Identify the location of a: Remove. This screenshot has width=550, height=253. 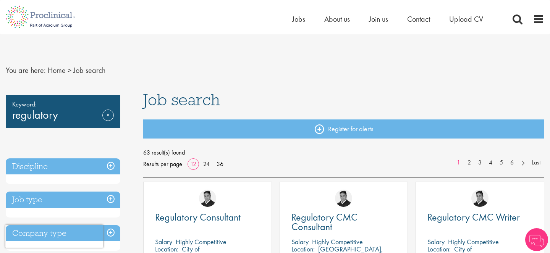
(108, 121).